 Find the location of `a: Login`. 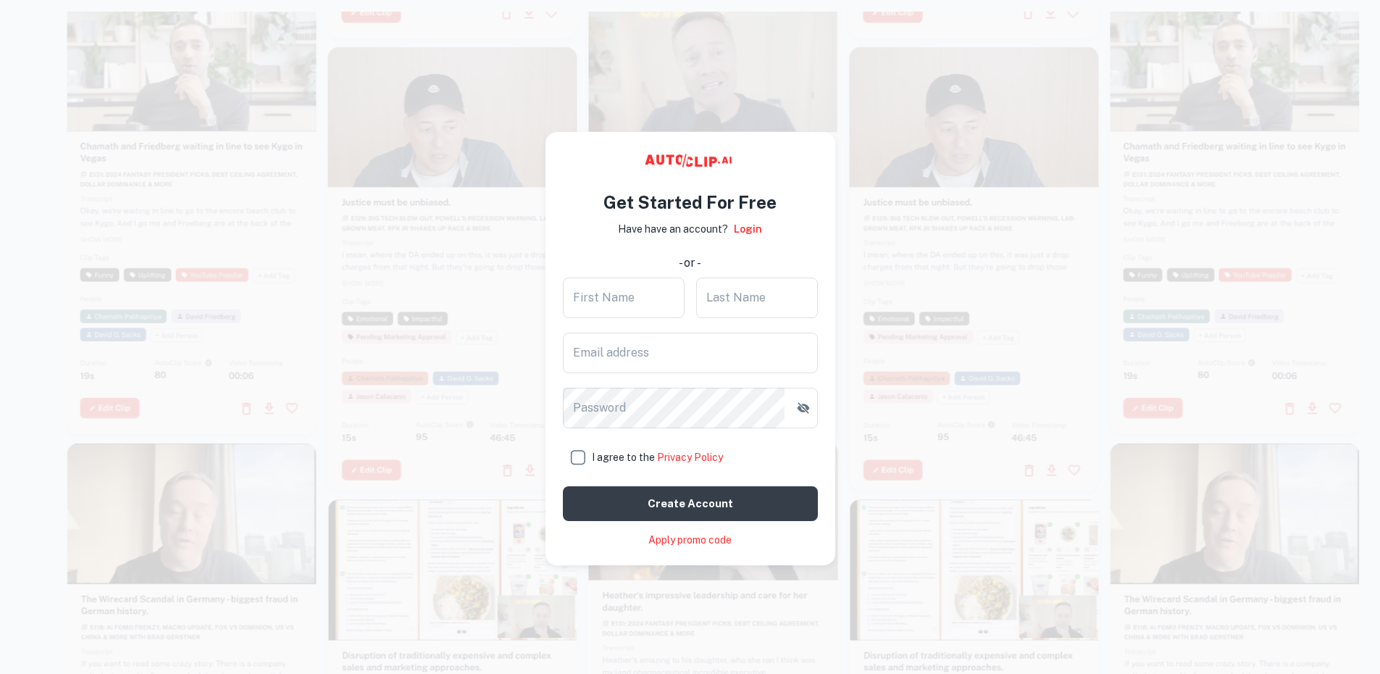

a: Login is located at coordinates (747, 229).